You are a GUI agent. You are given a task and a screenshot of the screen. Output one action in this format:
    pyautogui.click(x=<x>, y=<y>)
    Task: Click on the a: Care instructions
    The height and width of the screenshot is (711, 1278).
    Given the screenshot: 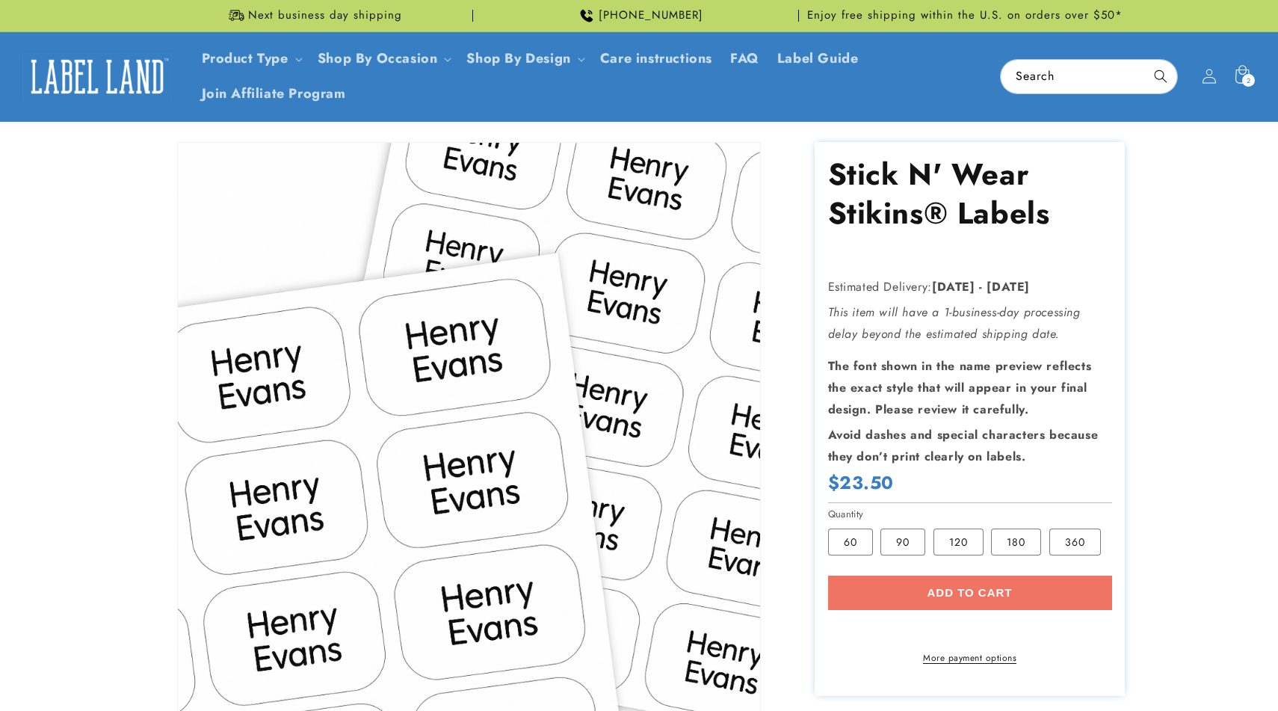 What is the action you would take?
    pyautogui.click(x=656, y=58)
    